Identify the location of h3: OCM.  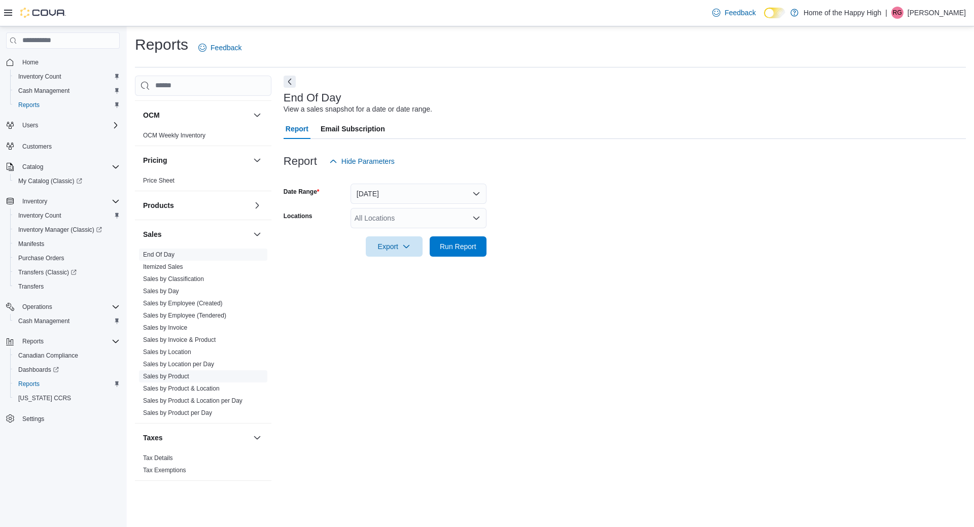
(151, 115).